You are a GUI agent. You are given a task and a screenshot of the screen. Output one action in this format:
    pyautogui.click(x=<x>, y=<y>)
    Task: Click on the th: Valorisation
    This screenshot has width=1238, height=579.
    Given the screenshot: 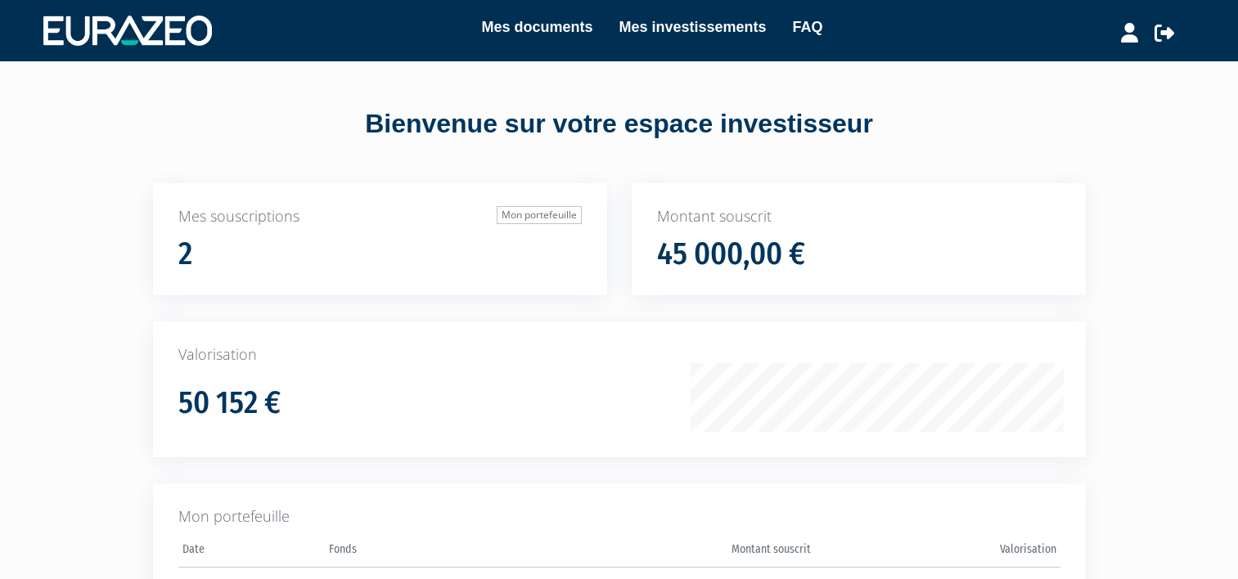 What is the action you would take?
    pyautogui.click(x=937, y=552)
    